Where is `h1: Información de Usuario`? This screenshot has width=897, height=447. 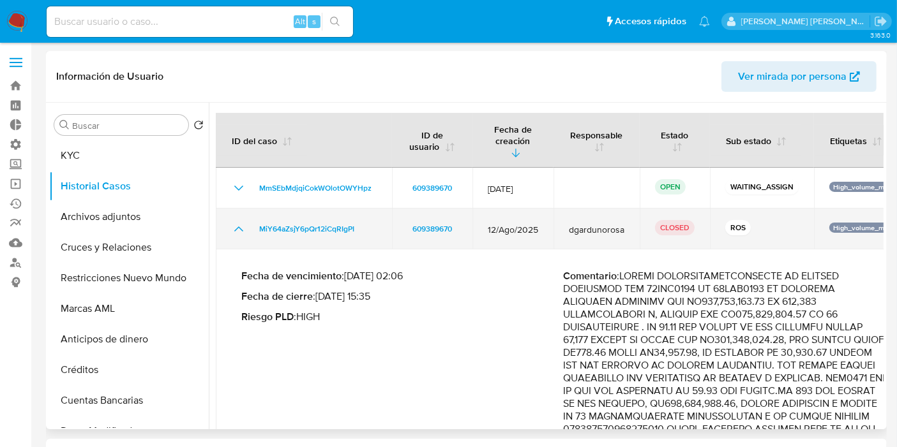
h1: Información de Usuario is located at coordinates (110, 77).